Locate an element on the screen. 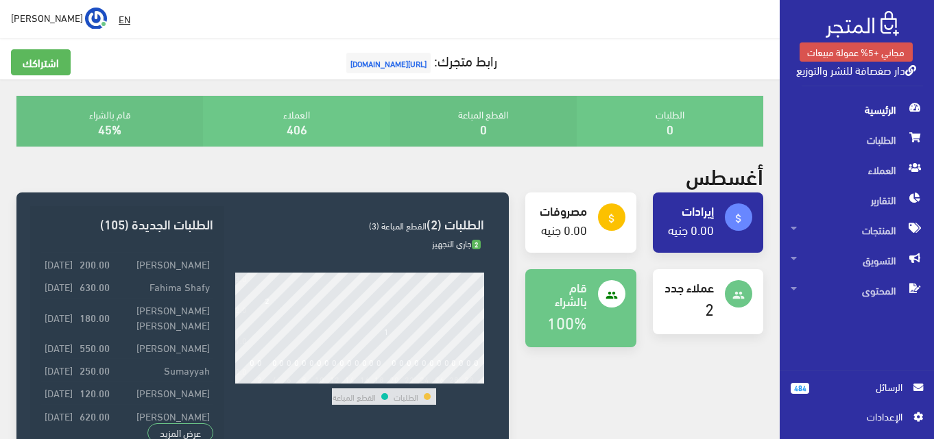 Image resolution: width=934 pixels, height=439 pixels. div: 2 is located at coordinates (259, 379).